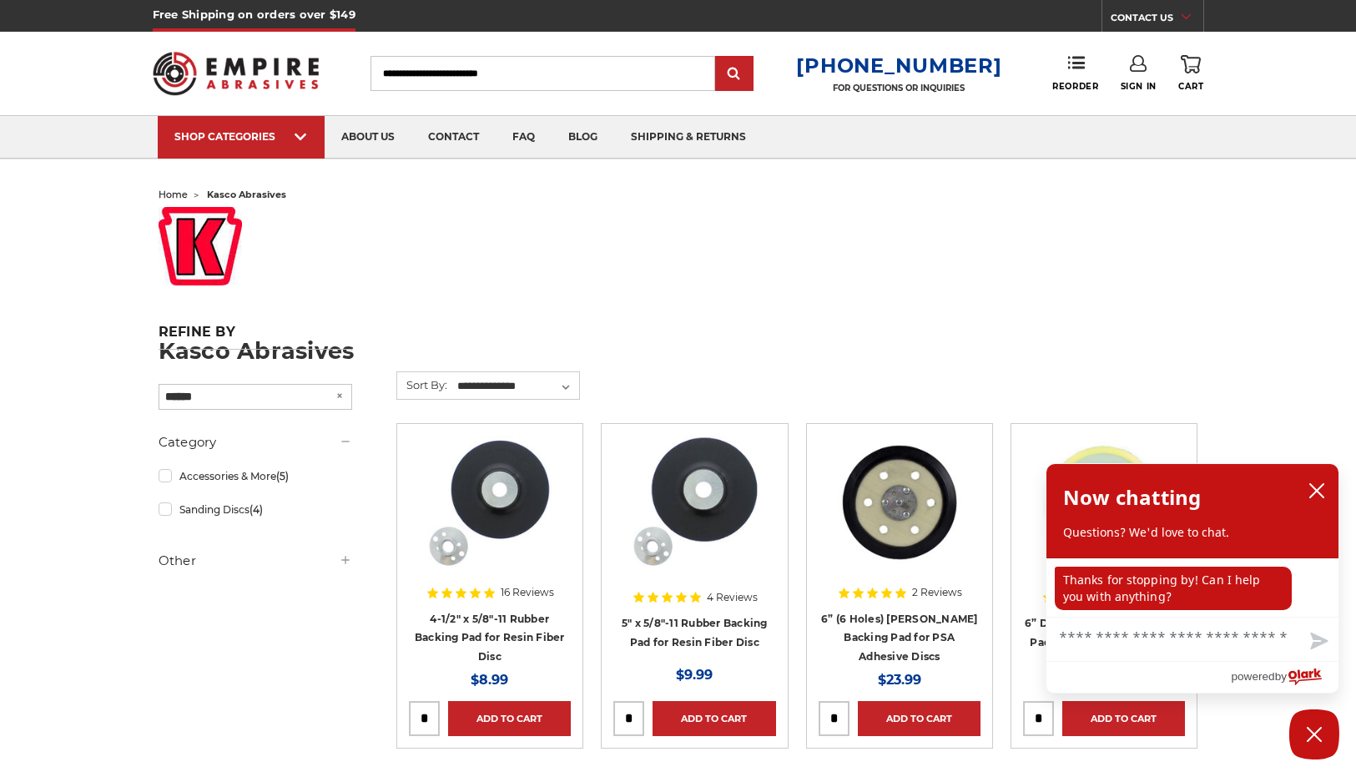  What do you see at coordinates (900, 502) in the screenshot?
I see `img: 6” (6 Holes) DA Sander Backing Pad for PSA Adhesive Discs` at bounding box center [900, 502].